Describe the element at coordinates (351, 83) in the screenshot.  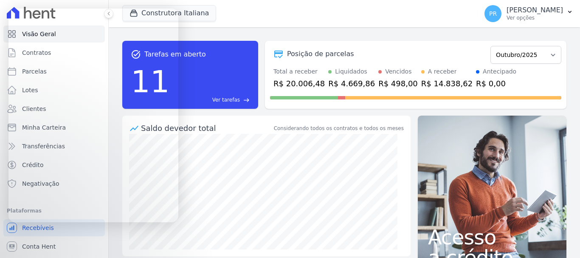
I see `div: R$ 4.669,86` at that location.